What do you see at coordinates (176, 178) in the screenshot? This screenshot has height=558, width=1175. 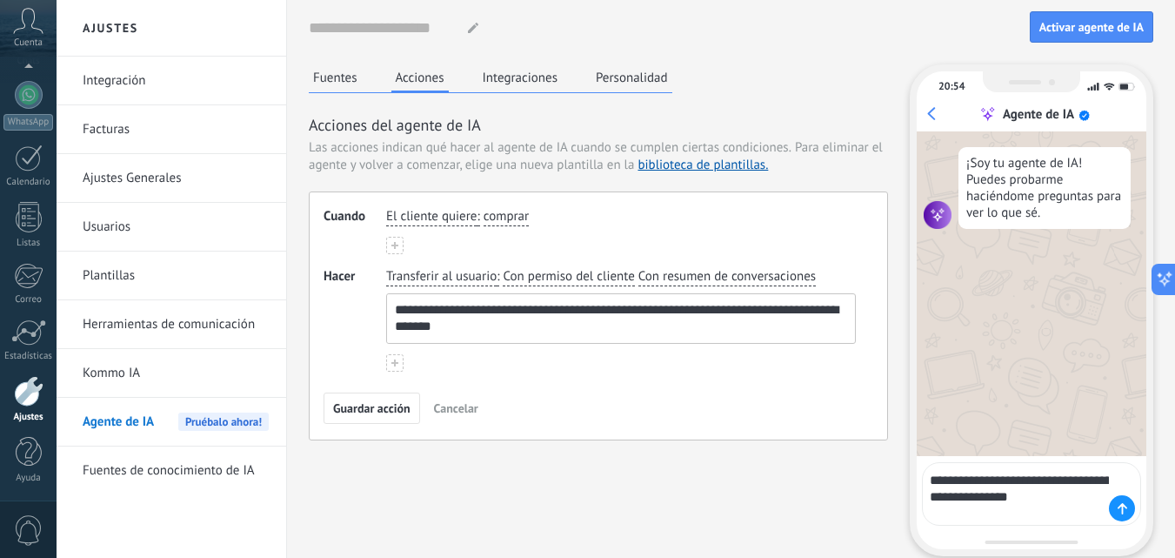 I see `a: Ajustes Generales` at bounding box center [176, 178].